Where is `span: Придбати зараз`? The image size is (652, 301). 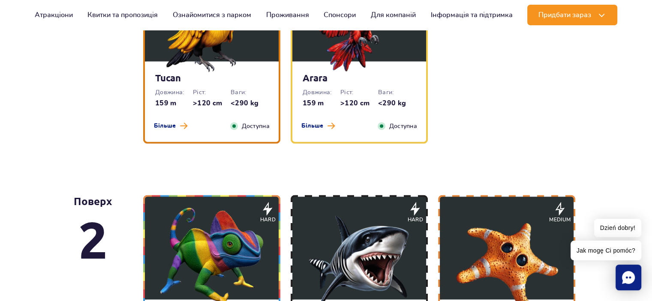
span: Придбати зараз is located at coordinates (564, 15).